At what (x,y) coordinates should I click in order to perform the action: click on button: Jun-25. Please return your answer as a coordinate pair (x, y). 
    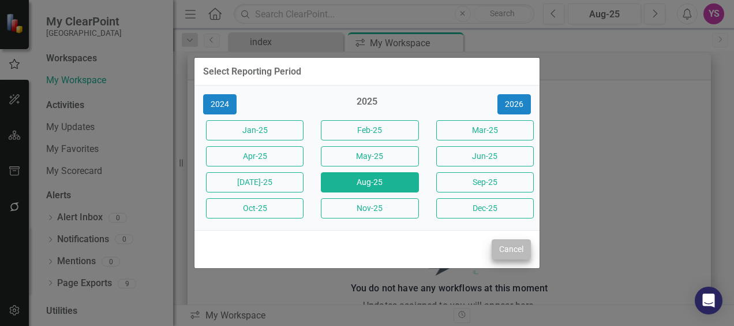
    Looking at the image, I should click on (485, 156).